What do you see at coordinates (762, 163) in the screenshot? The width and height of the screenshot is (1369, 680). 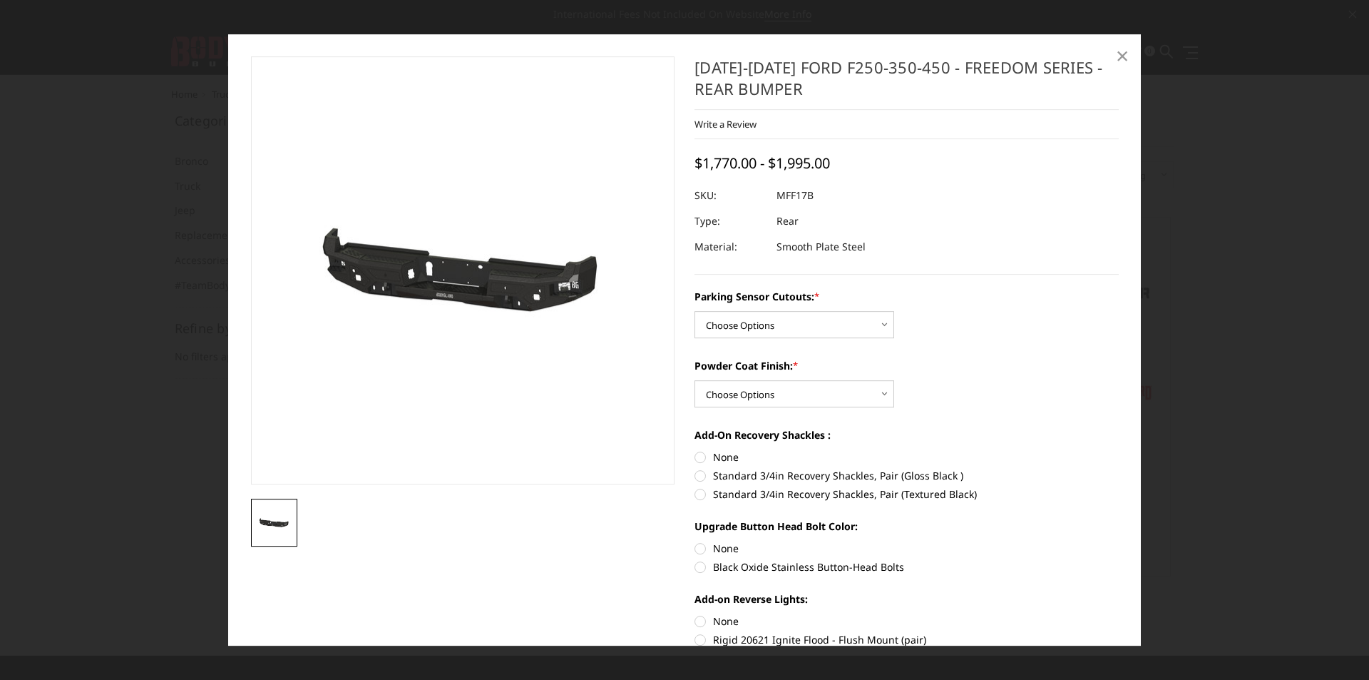 I see `span: $1,770.00 - $1,995.00` at bounding box center [762, 163].